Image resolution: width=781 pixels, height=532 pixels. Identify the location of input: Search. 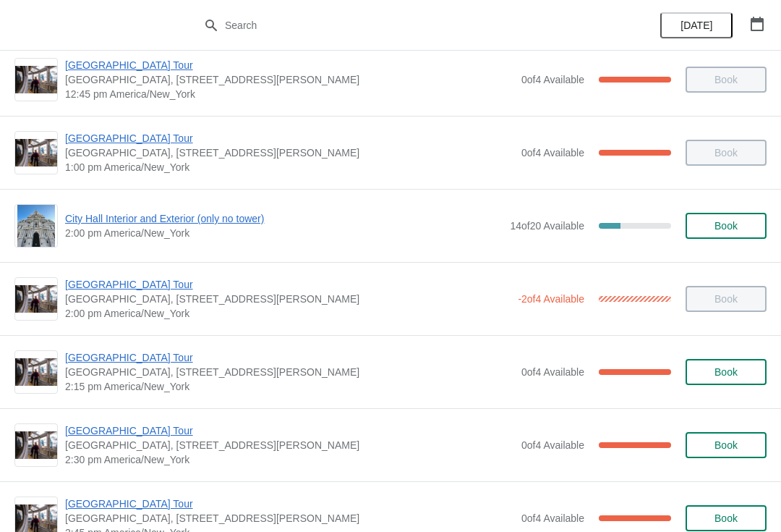
(405, 25).